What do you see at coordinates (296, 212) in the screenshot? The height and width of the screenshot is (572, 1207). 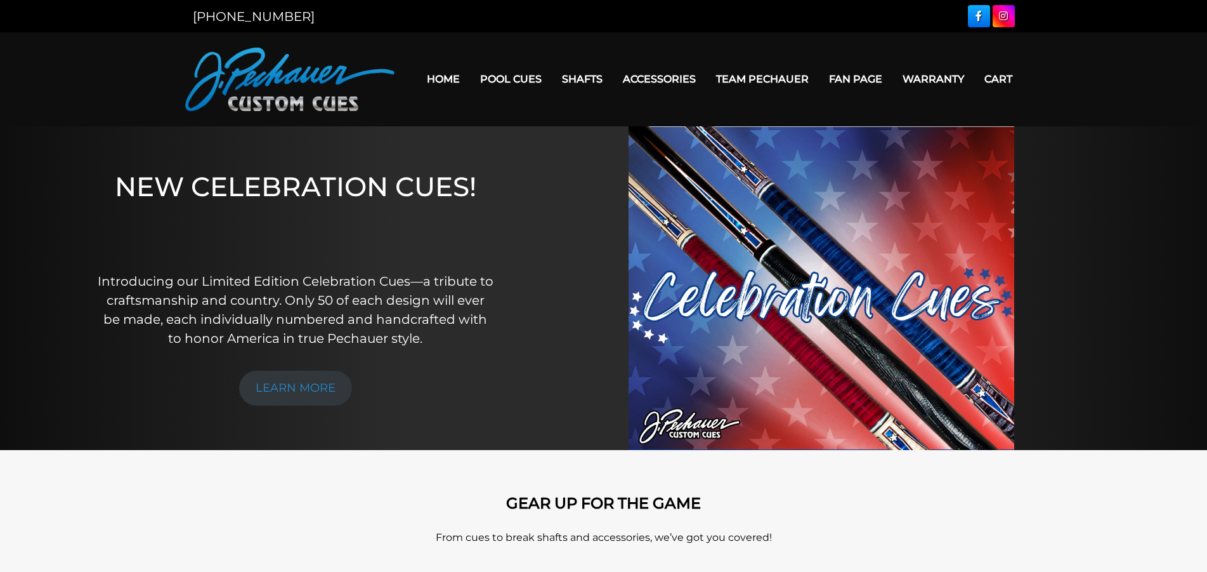 I see `h1: NEW CELEBRATION CUES!` at bounding box center [296, 212].